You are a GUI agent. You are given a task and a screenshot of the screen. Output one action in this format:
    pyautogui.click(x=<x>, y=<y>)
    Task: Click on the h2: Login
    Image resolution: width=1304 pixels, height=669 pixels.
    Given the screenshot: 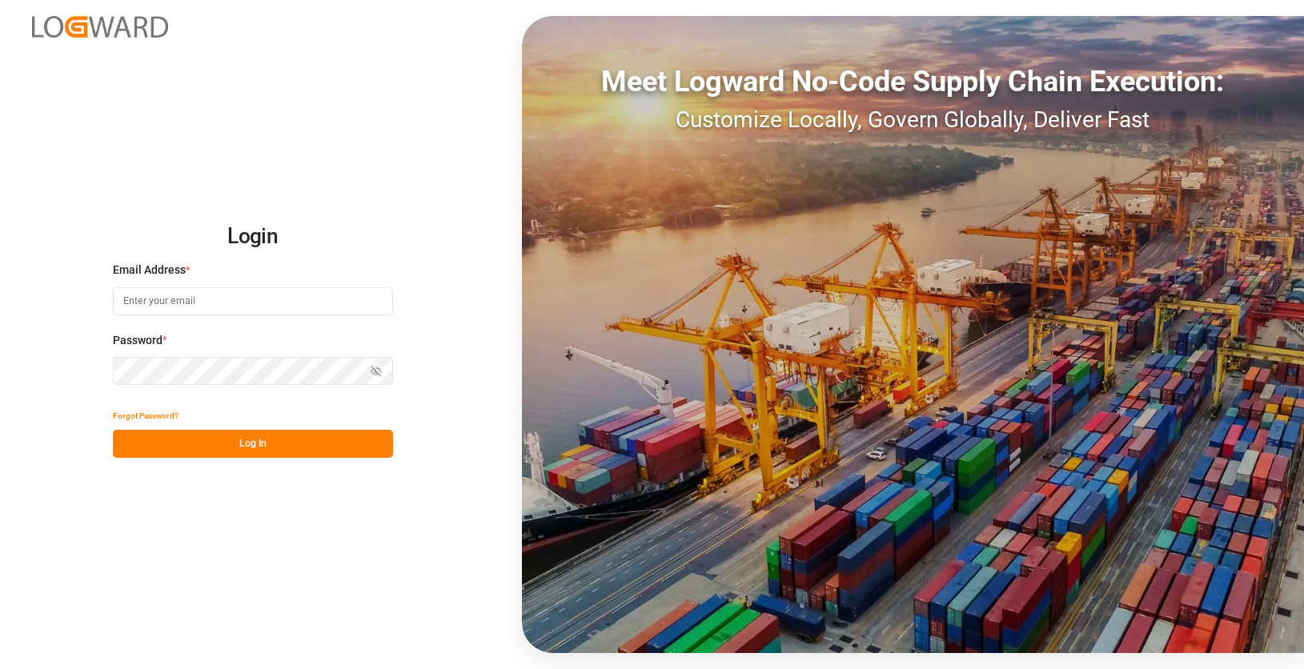 What is the action you would take?
    pyautogui.click(x=253, y=237)
    